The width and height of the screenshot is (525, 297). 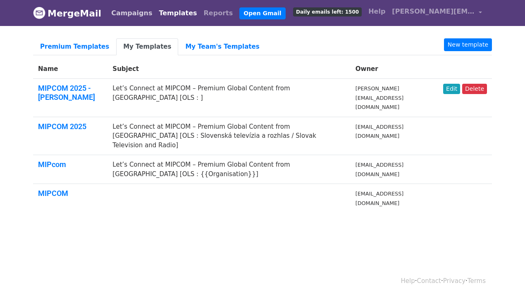 I want to click on a: Templates, so click(x=178, y=13).